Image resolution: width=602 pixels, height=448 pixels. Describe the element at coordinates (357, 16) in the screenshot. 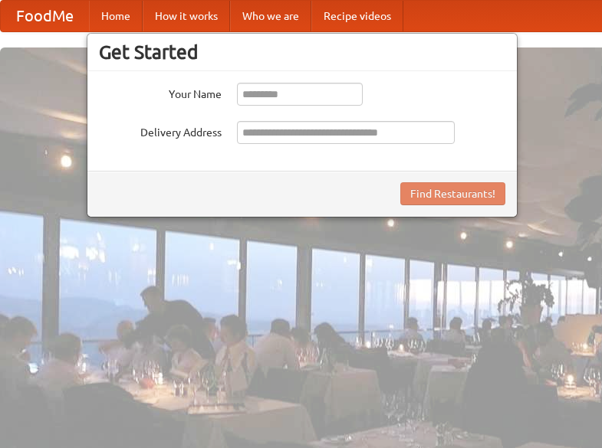

I see `a: Recipe videos` at that location.